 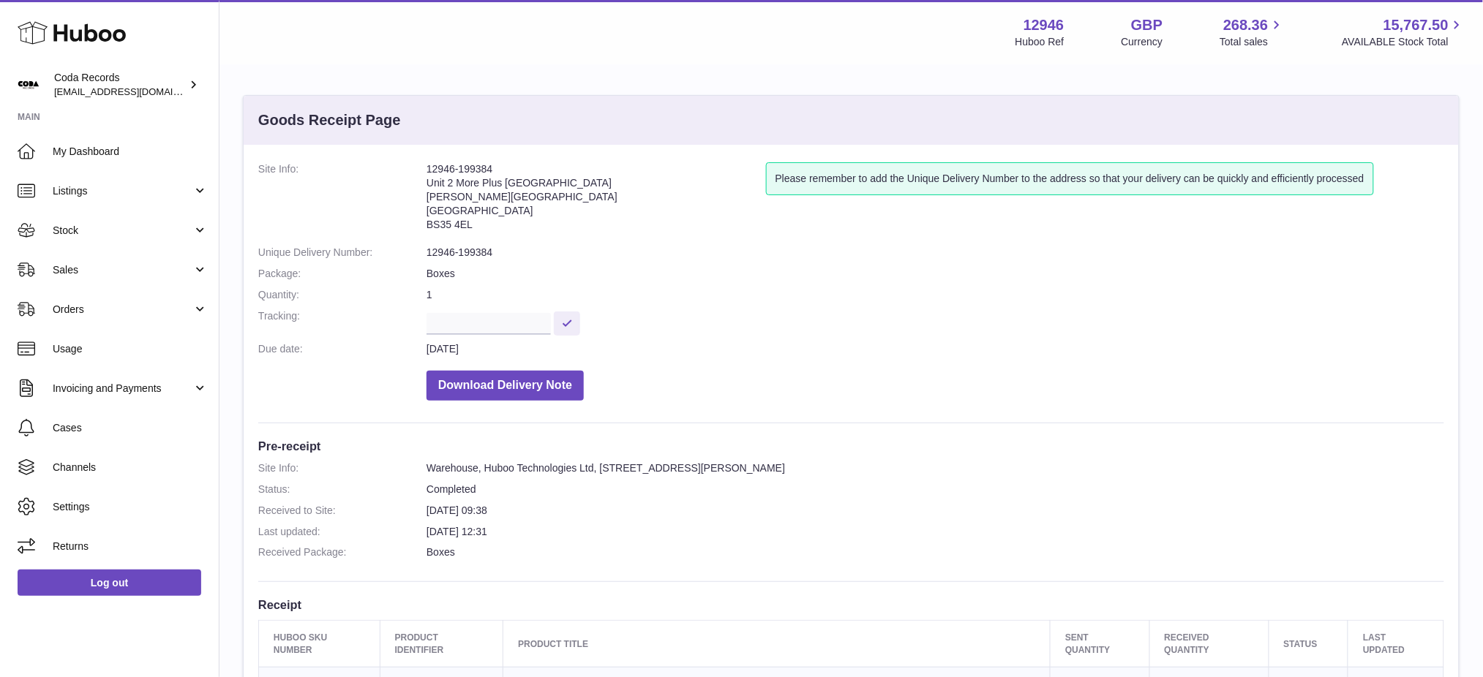 I want to click on strong: 12946, so click(x=1044, y=25).